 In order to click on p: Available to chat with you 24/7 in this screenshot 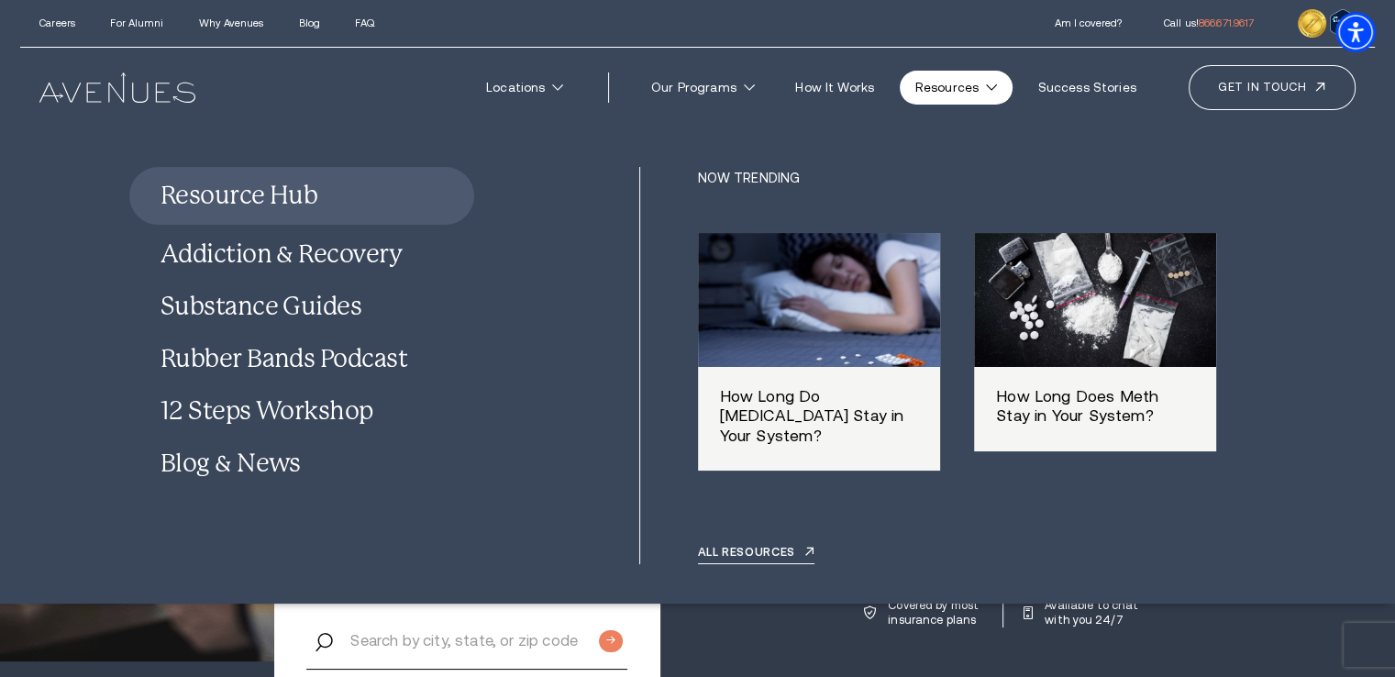, I will do `click(1092, 613)`.